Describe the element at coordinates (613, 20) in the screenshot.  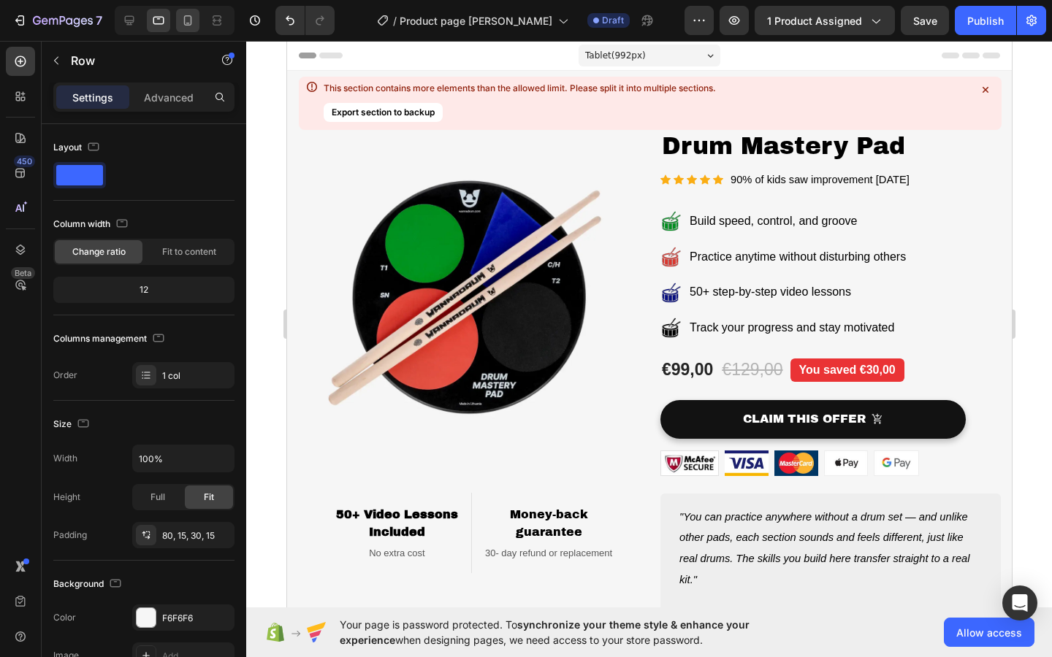
I see `span: Draft` at that location.